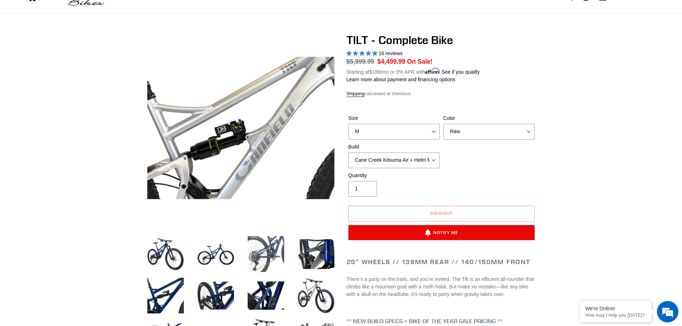  I want to click on h1: TILT - Complete Bike, so click(441, 40).